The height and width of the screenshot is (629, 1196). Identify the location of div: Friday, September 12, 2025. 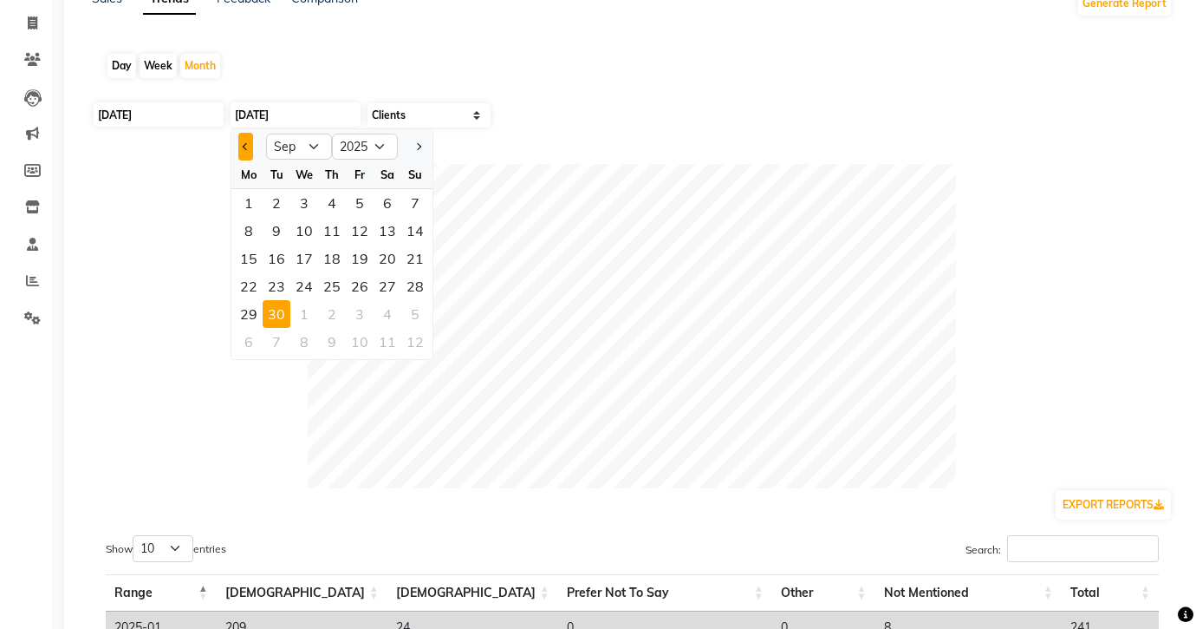
(360, 231).